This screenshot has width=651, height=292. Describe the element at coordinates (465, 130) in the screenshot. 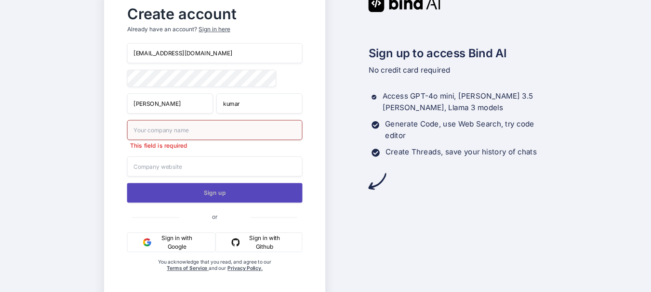

I see `p: Generate Code, use Web Search, try code editor` at that location.